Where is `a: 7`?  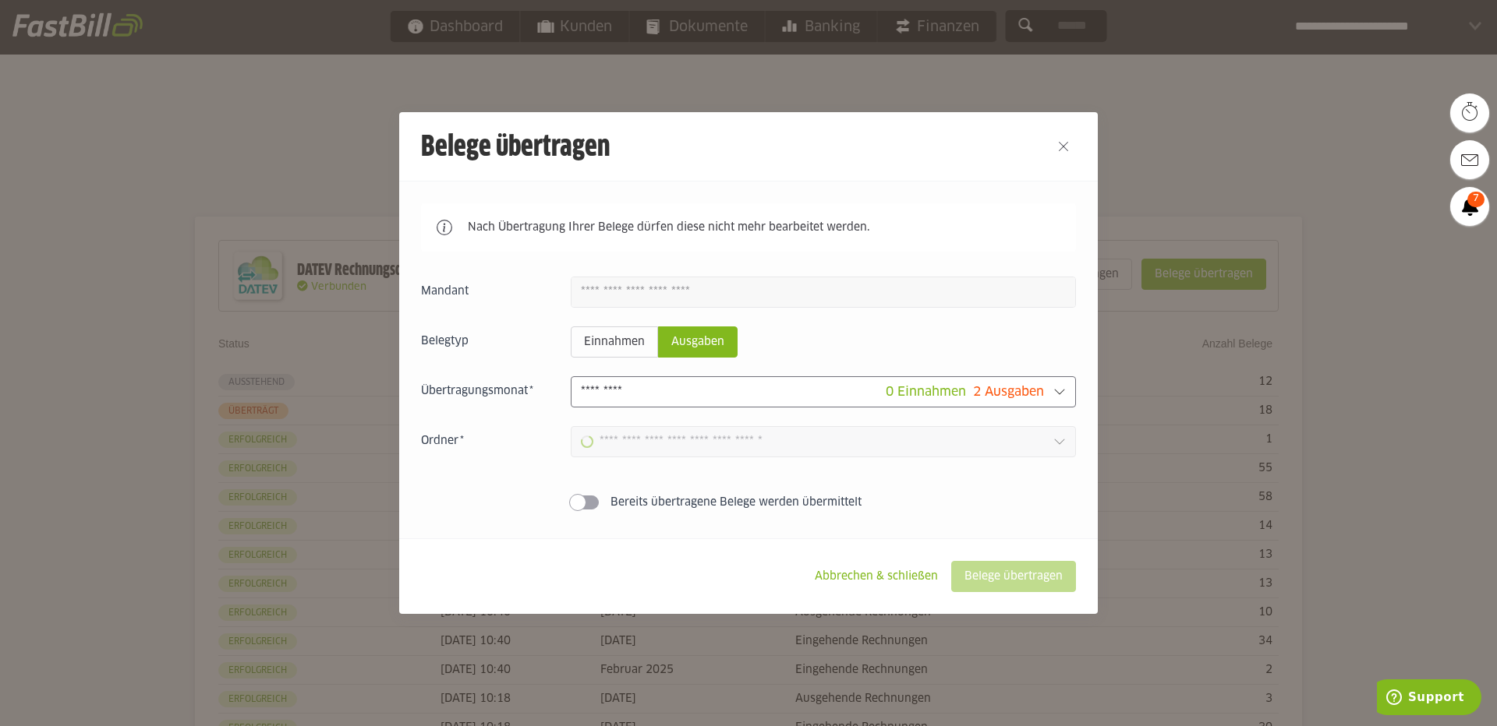 a: 7 is located at coordinates (1469, 207).